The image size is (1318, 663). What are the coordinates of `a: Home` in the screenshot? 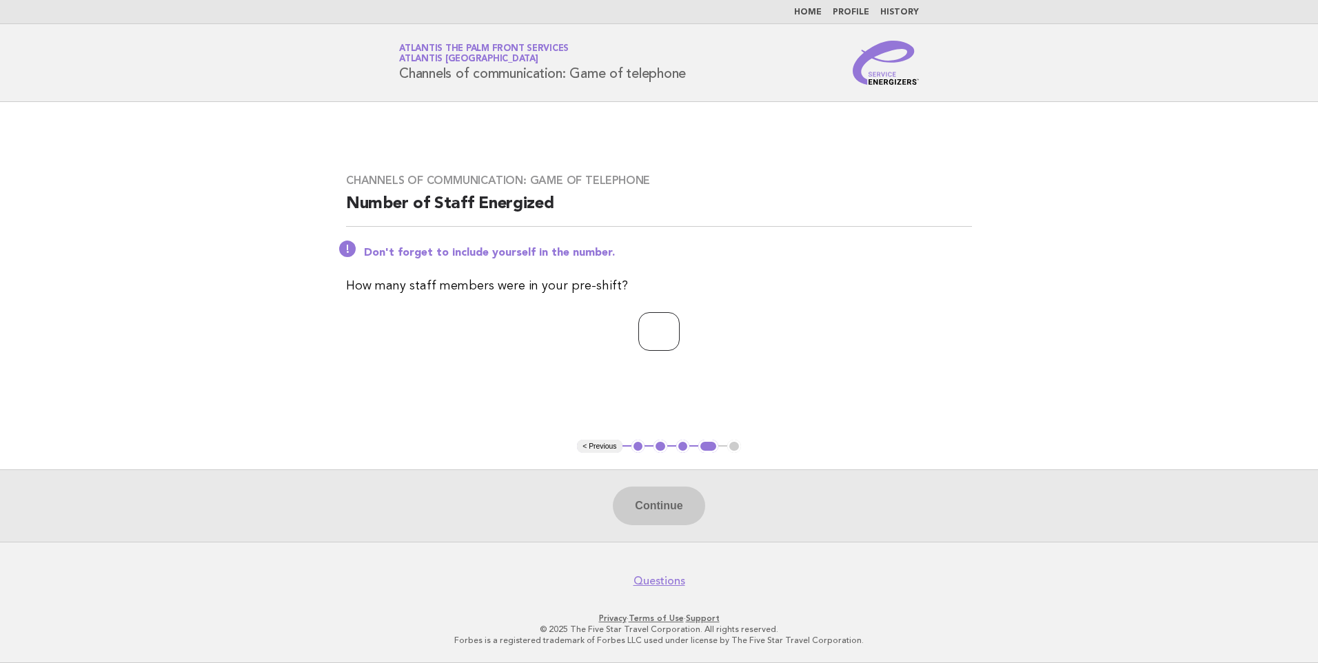 It's located at (808, 12).